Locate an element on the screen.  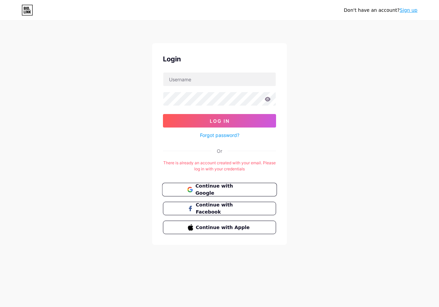
div: Login is located at coordinates (220, 59).